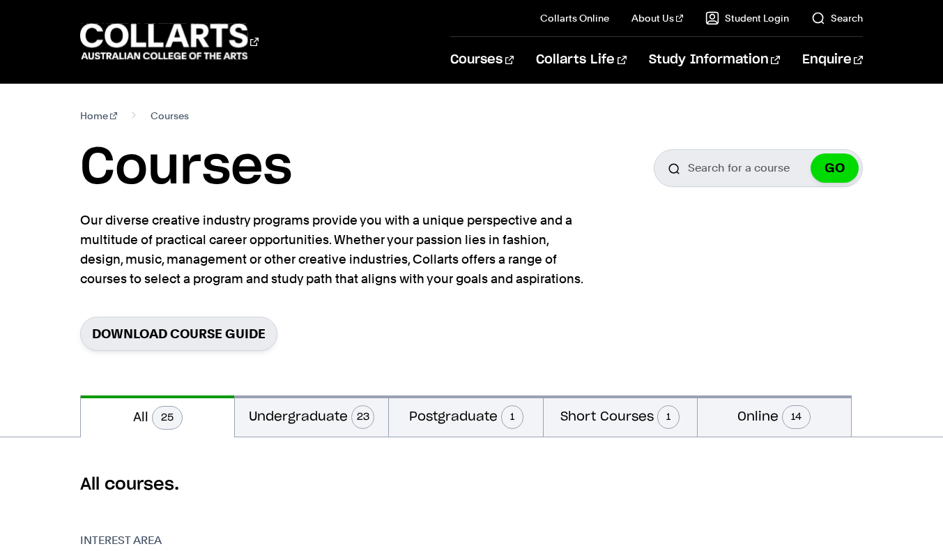 The image size is (943, 551). What do you see at coordinates (747, 18) in the screenshot?
I see `a: Student Login` at bounding box center [747, 18].